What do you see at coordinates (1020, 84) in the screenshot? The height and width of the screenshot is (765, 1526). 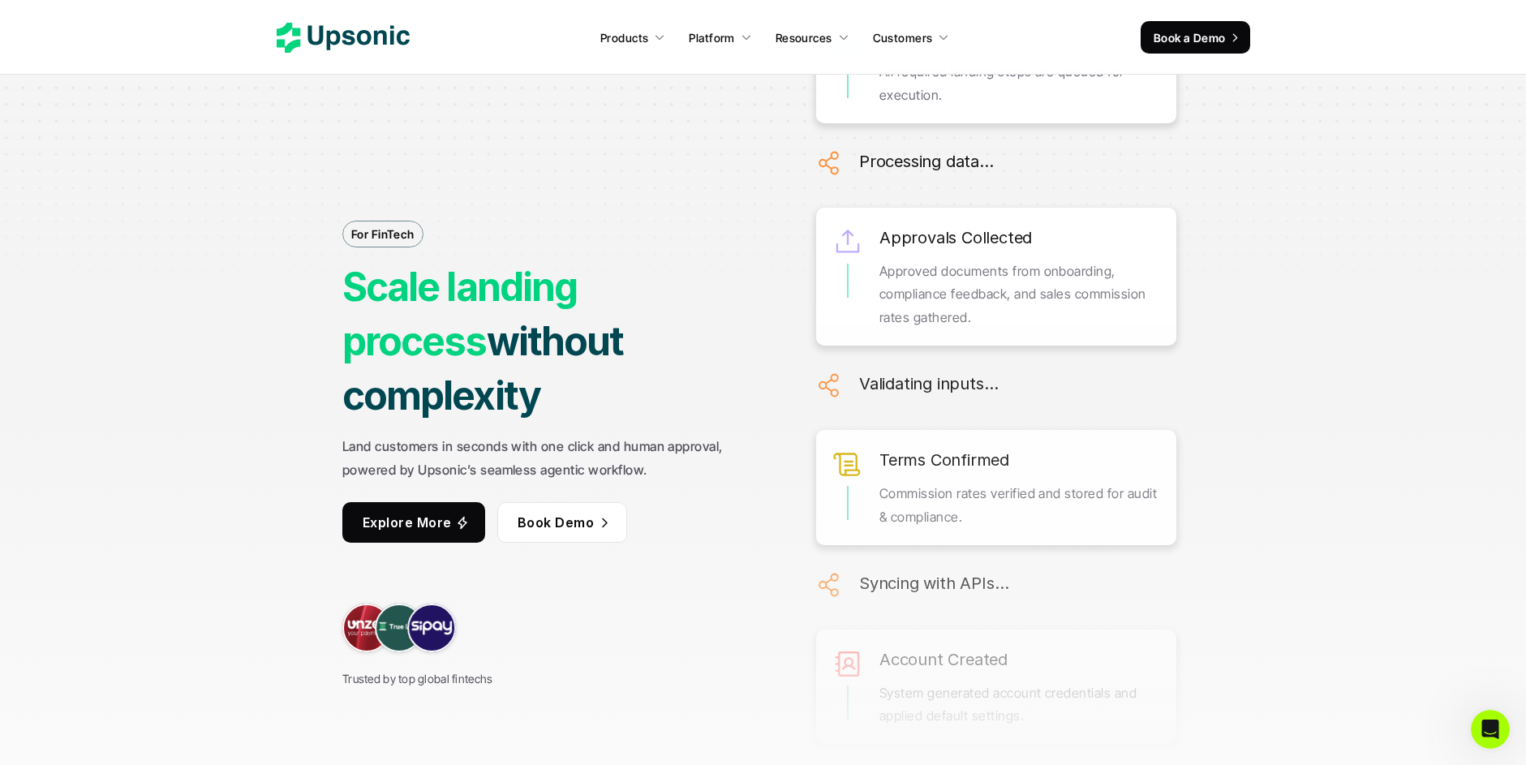 I see `p: All required landing steps are queued for execution.` at bounding box center [1020, 84].